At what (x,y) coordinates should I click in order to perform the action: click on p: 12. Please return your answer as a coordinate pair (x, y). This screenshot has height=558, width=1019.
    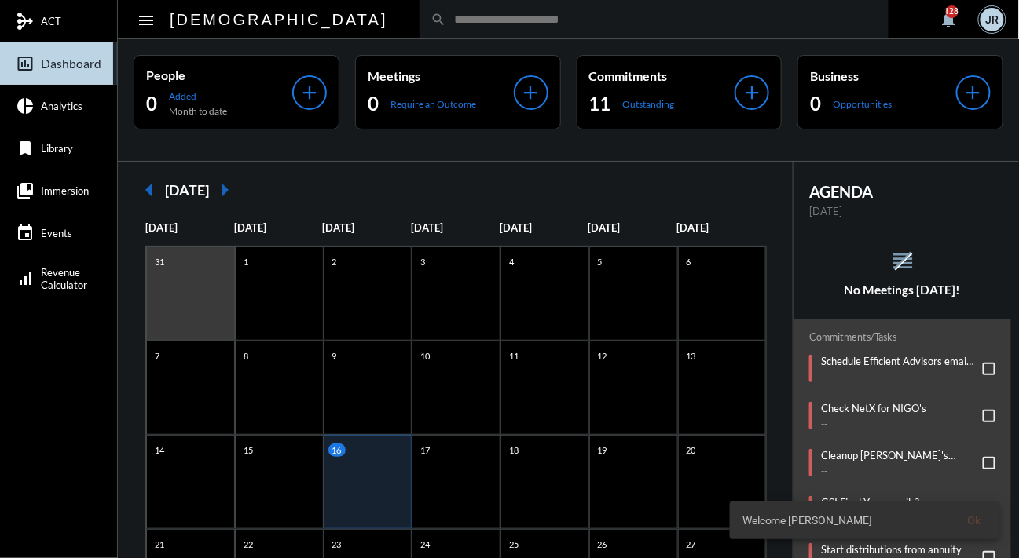
    Looking at the image, I should click on (602, 356).